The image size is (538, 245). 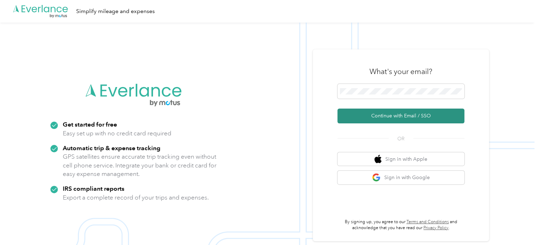 I want to click on p: GPS satellites ensure accurate trip tracking even without cell phone service. Integrate your bank..., so click(x=140, y=165).